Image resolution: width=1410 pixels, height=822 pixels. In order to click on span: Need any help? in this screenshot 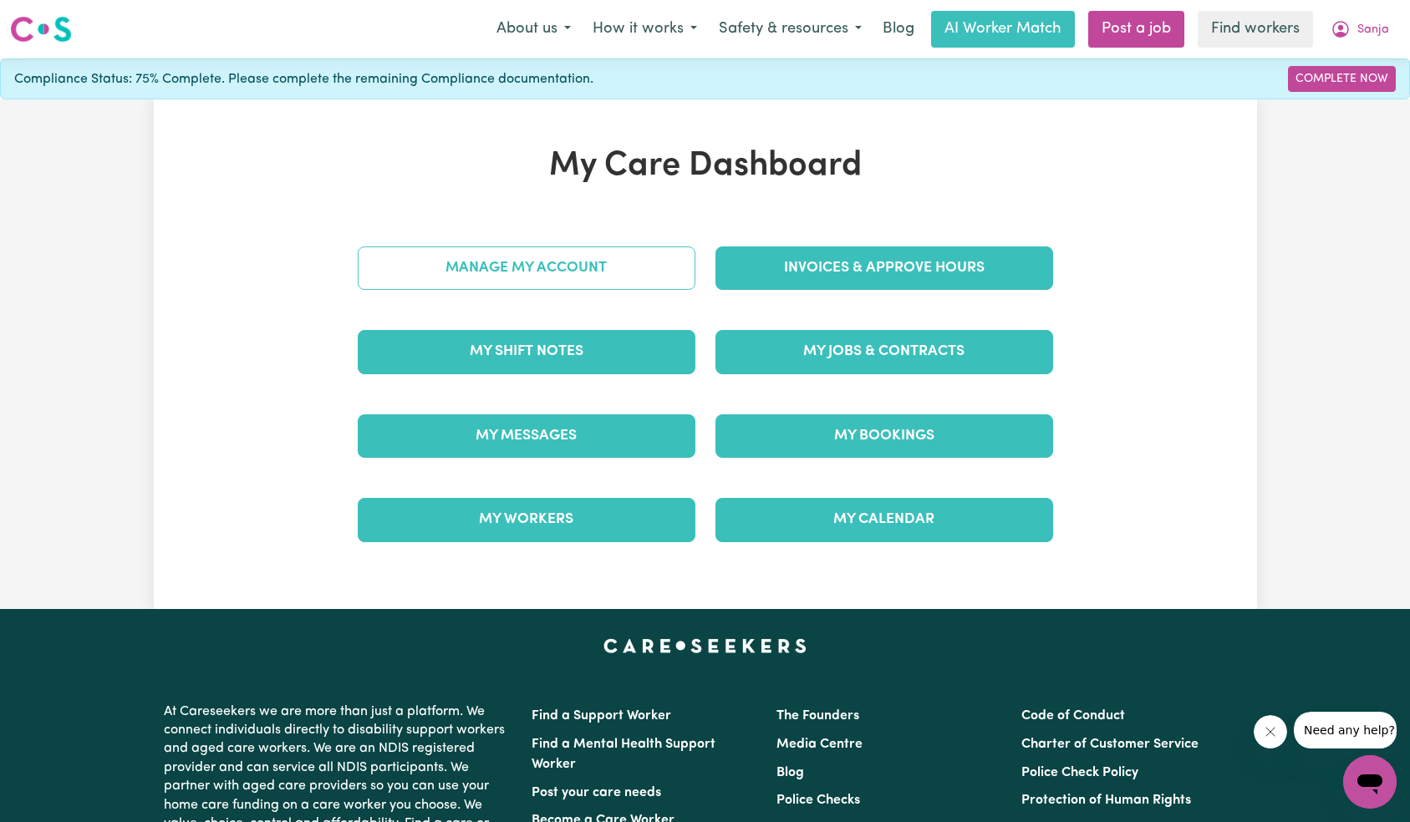, I will do `click(55, 18)`.